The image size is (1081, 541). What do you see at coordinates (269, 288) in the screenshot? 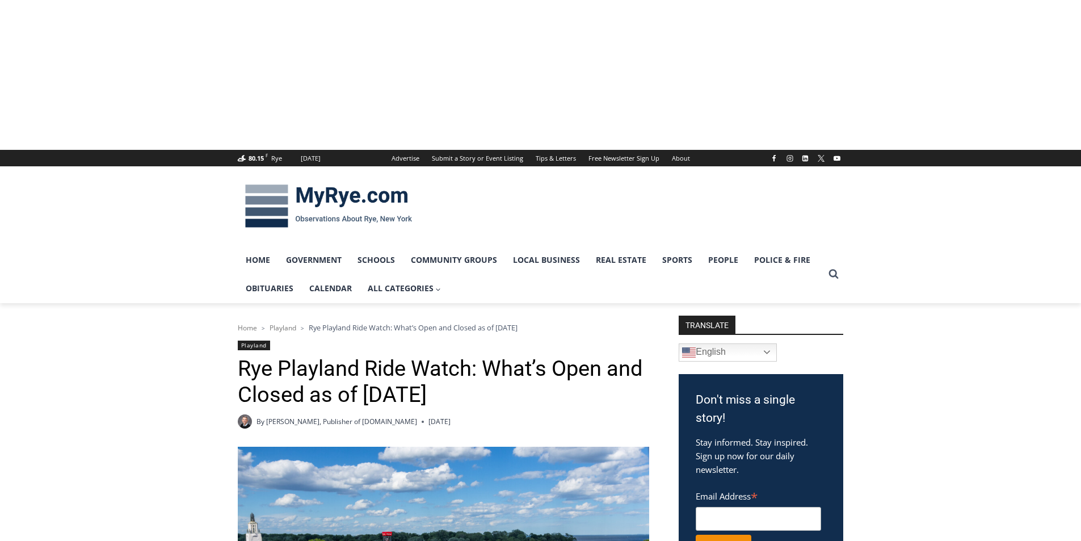
I see `a: Obituaries` at bounding box center [269, 288].